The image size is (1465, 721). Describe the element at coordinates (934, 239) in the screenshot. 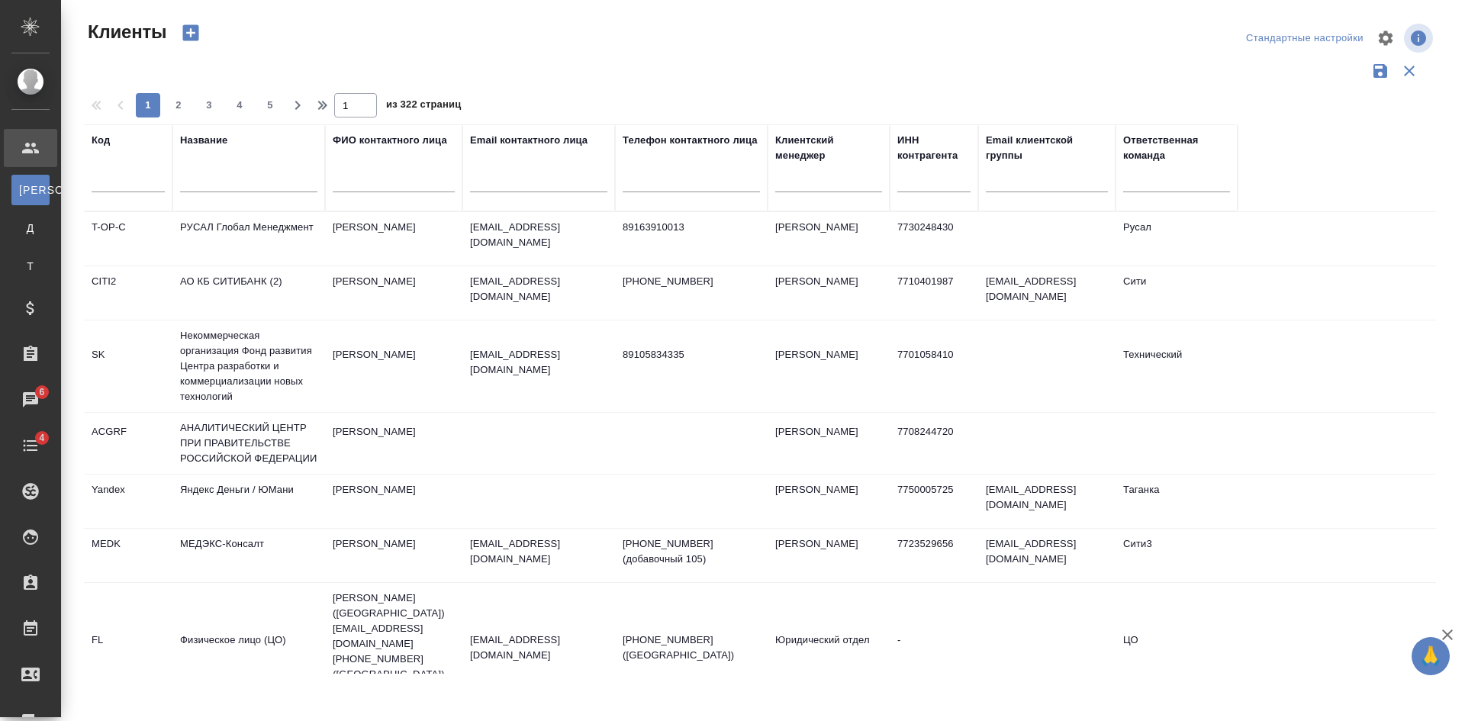

I see `td: 7730248430` at that location.